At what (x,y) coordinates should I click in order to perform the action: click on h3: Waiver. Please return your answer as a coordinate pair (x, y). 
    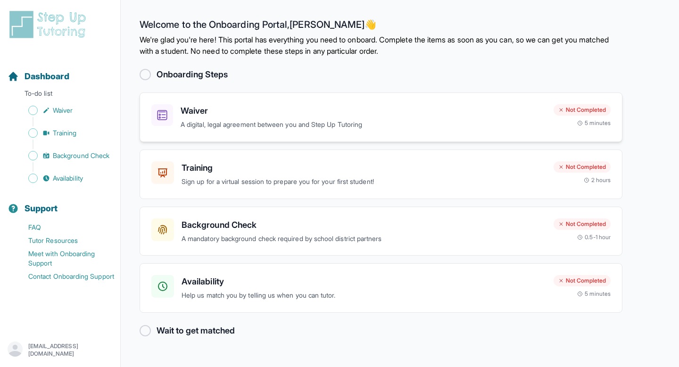
    Looking at the image, I should click on (363, 111).